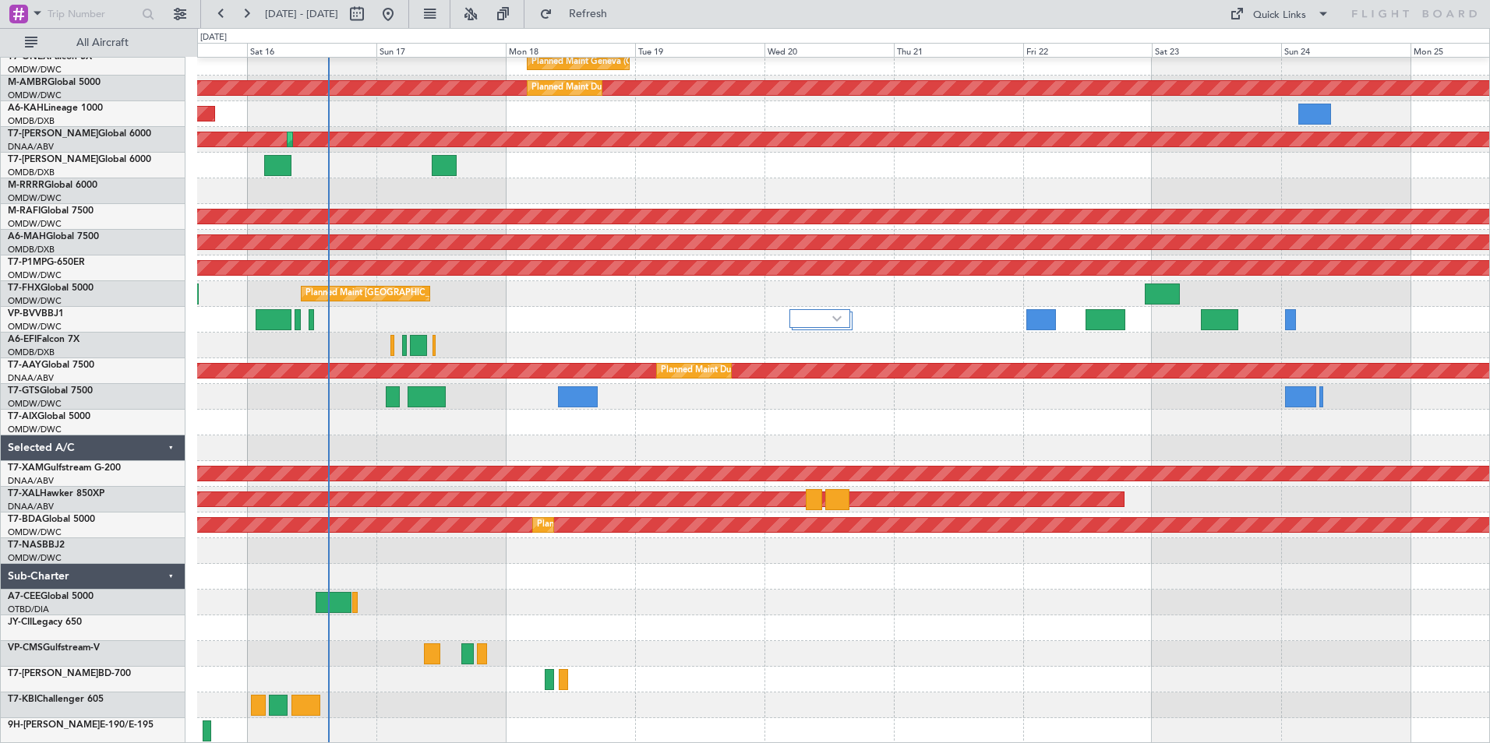  What do you see at coordinates (700, 50) in the screenshot?
I see `div: Tue 19` at bounding box center [700, 50].